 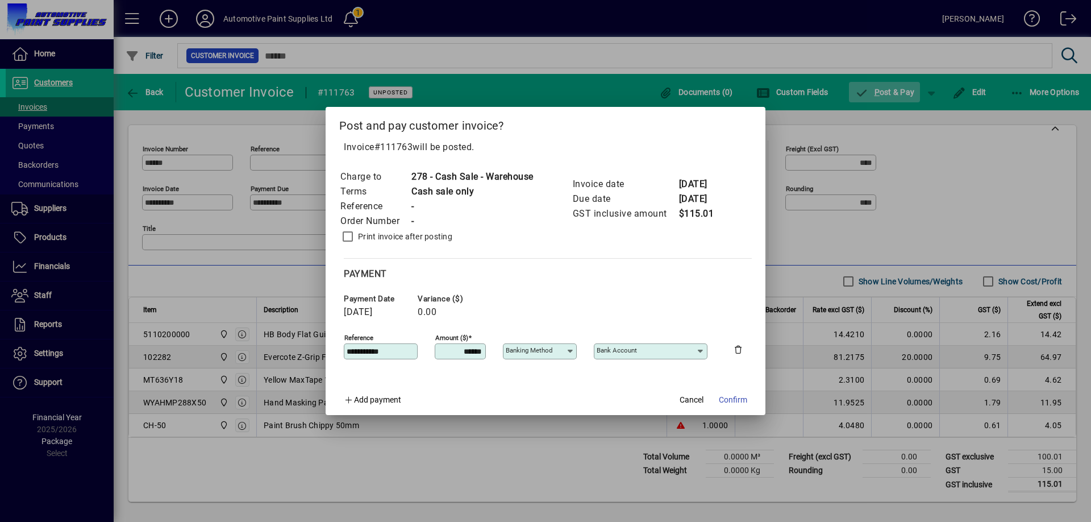 I want to click on td: Terms, so click(x=375, y=192).